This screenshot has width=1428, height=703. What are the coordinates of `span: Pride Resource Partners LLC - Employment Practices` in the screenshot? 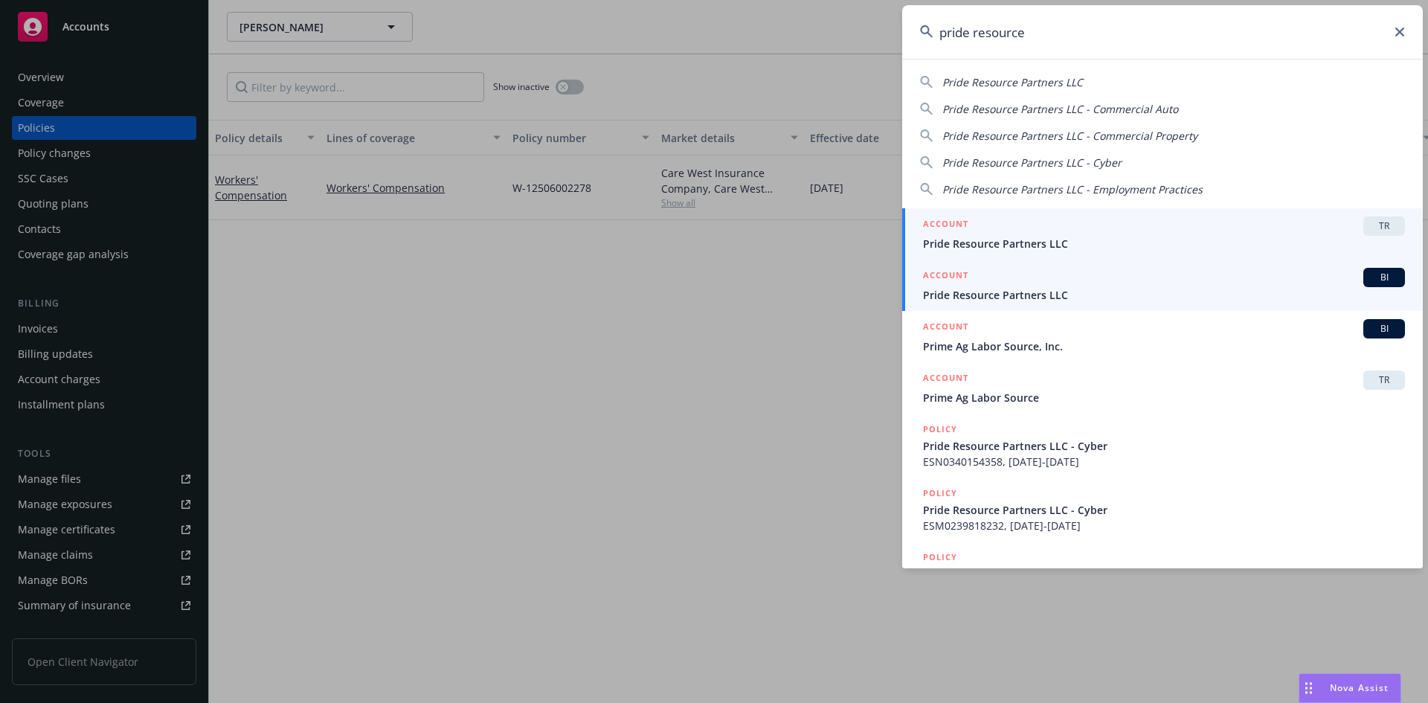 It's located at (1072, 189).